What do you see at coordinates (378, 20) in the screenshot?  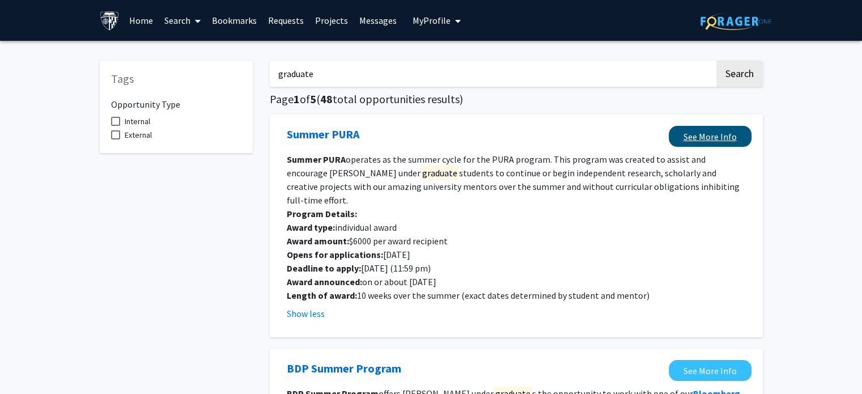 I see `a: Messages` at bounding box center [378, 20].